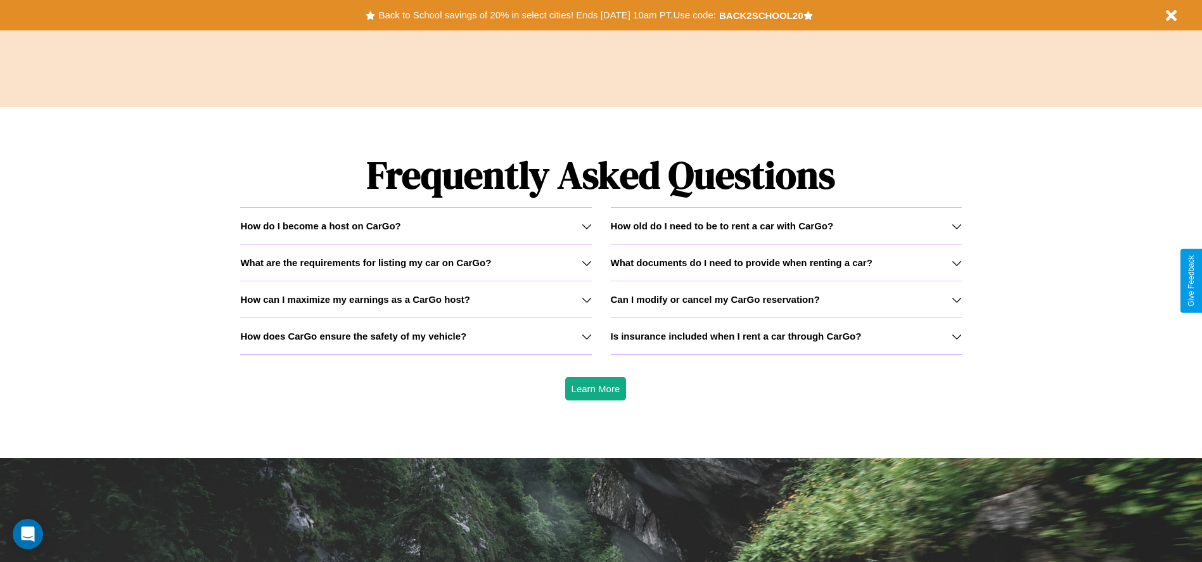 The width and height of the screenshot is (1202, 562). I want to click on h3: How does CarGo ensure the safety of my vehicle?, so click(353, 336).